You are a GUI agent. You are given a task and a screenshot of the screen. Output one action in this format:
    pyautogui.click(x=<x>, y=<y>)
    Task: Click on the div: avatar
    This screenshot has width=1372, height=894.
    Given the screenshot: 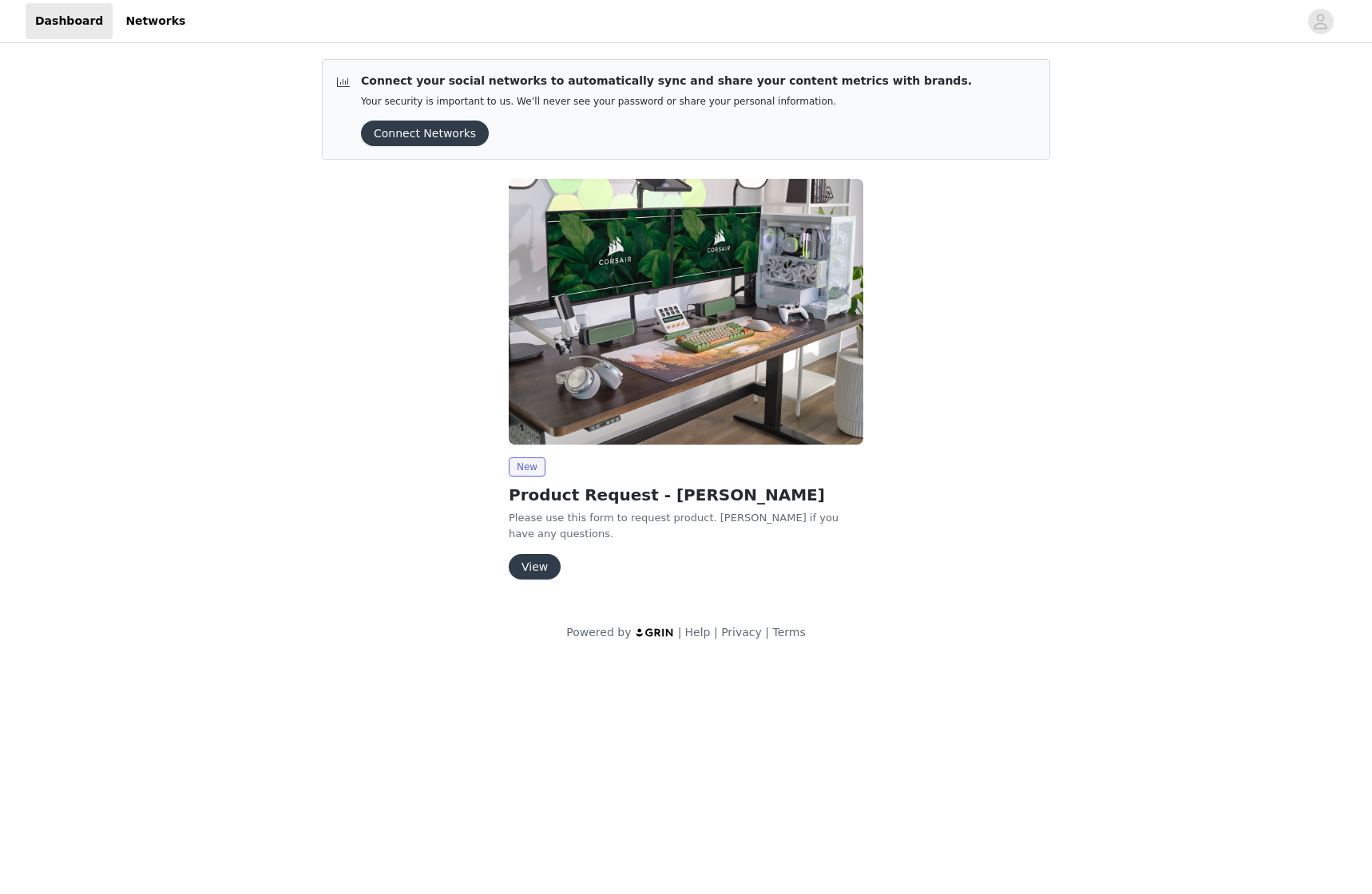 What is the action you would take?
    pyautogui.click(x=1320, y=22)
    